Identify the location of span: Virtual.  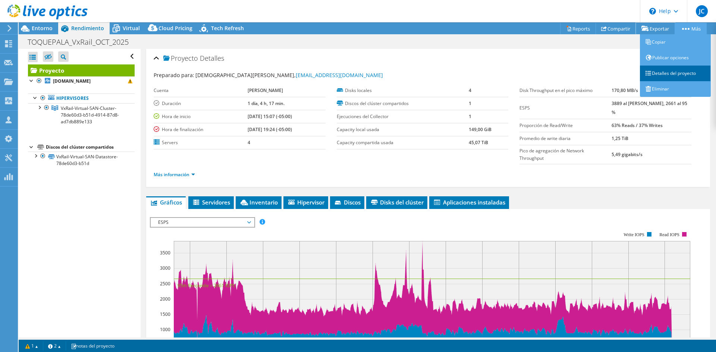
(131, 28).